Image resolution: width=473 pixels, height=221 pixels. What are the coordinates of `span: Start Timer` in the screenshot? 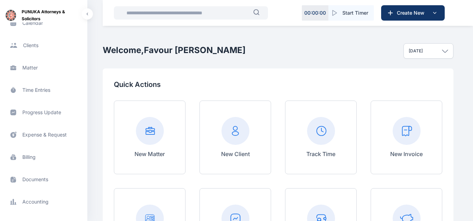 It's located at (355, 13).